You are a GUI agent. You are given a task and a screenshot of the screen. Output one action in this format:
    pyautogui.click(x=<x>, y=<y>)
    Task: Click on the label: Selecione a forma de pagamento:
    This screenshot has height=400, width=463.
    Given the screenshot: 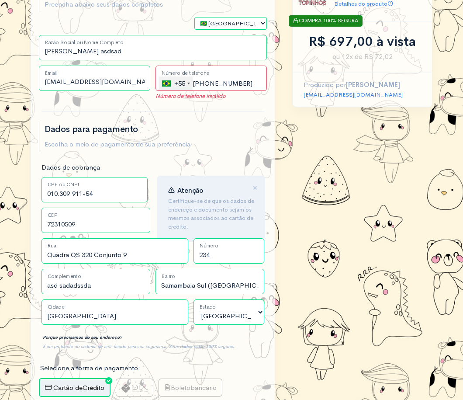 What is the action you would take?
    pyautogui.click(x=90, y=368)
    